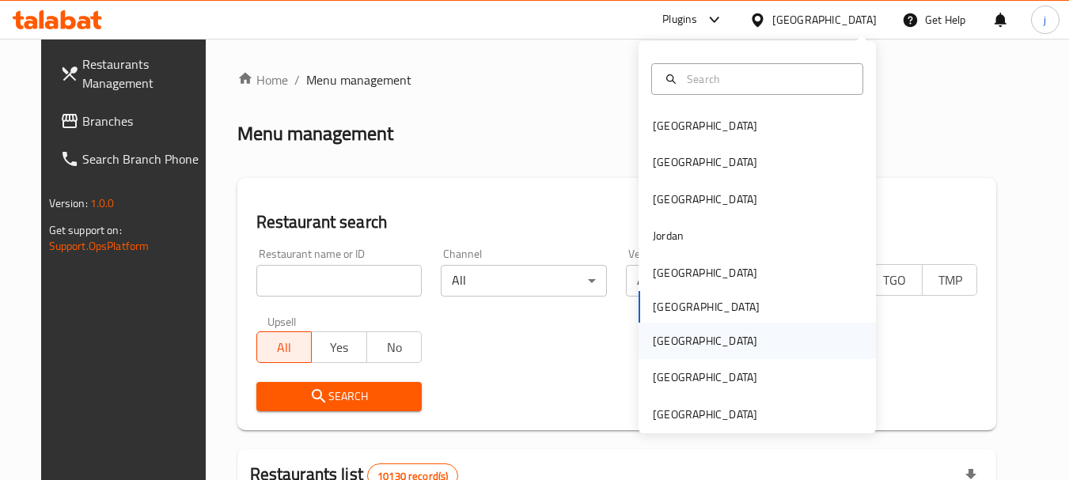 The height and width of the screenshot is (480, 1069). Describe the element at coordinates (145, 121) in the screenshot. I see `span: Branches` at that location.